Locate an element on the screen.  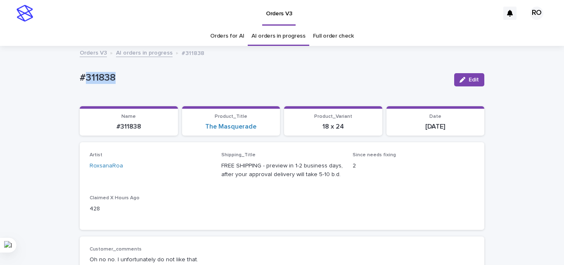
p: Oh no no. I unfortunately do not like that. is located at coordinates (282, 260).